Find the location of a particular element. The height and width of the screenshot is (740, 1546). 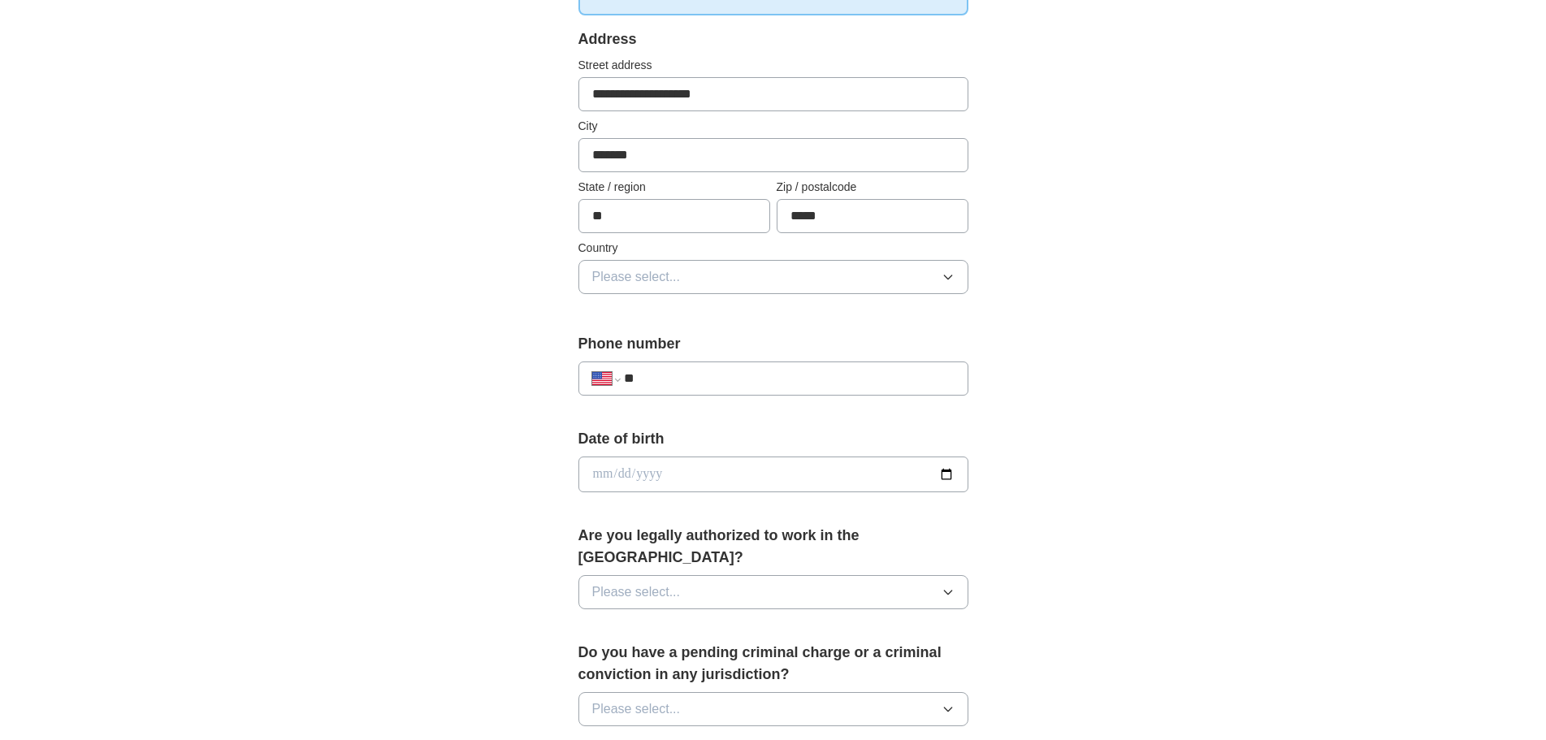

label: Do you have a pending criminal charge or a criminal conviction in any jurisdiction? is located at coordinates (774, 664).